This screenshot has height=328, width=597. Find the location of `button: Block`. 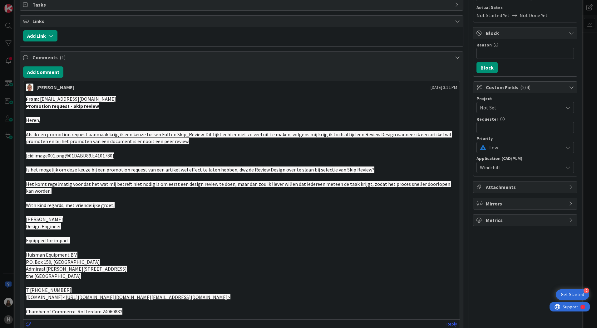

button: Block is located at coordinates (487, 68).